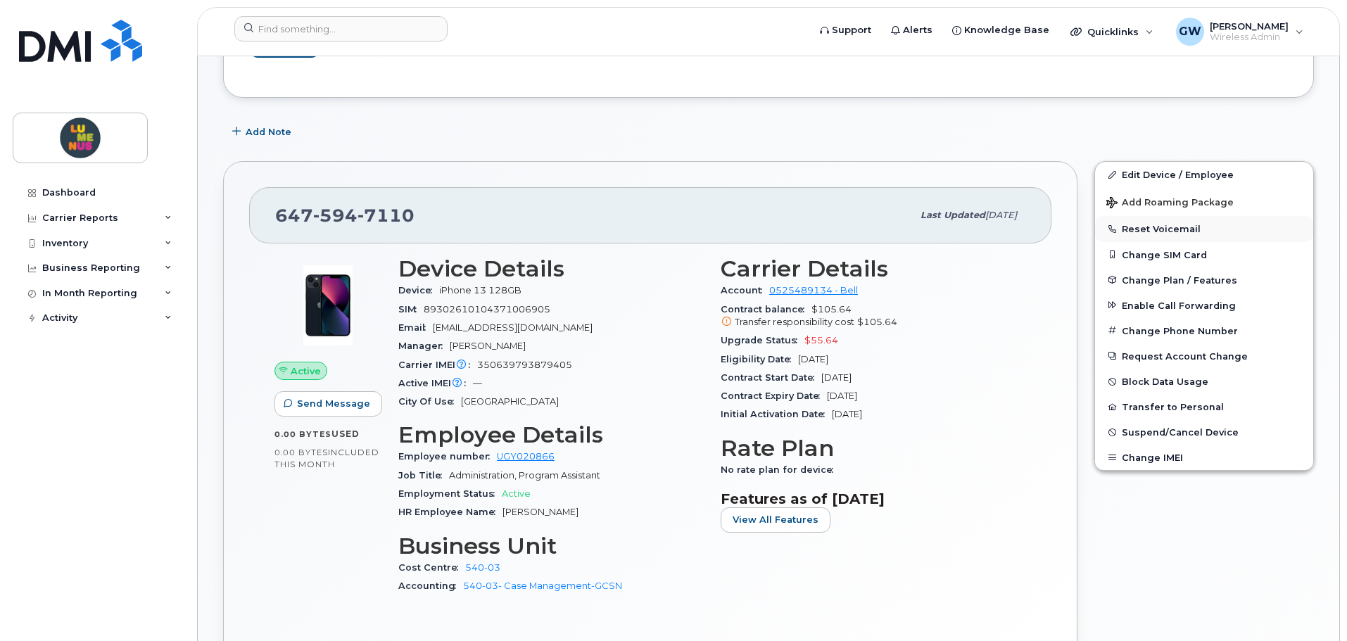 The width and height of the screenshot is (1347, 641). Describe the element at coordinates (1204, 432) in the screenshot. I see `button: Suspend/Cancel Device` at that location.